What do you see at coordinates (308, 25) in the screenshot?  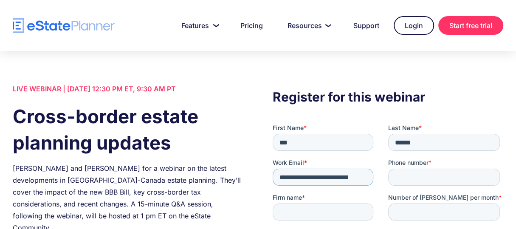 I see `a: Resources` at bounding box center [308, 25].